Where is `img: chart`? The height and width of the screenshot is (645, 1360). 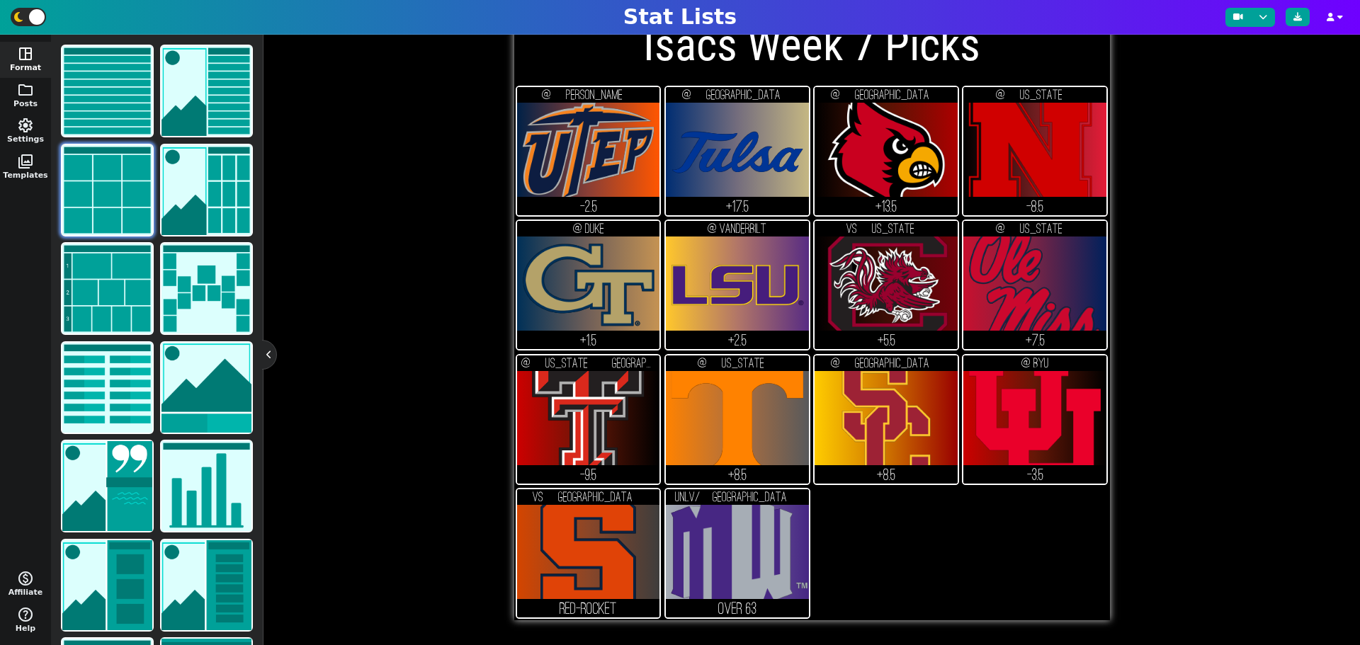
img: chart is located at coordinates (206, 486).